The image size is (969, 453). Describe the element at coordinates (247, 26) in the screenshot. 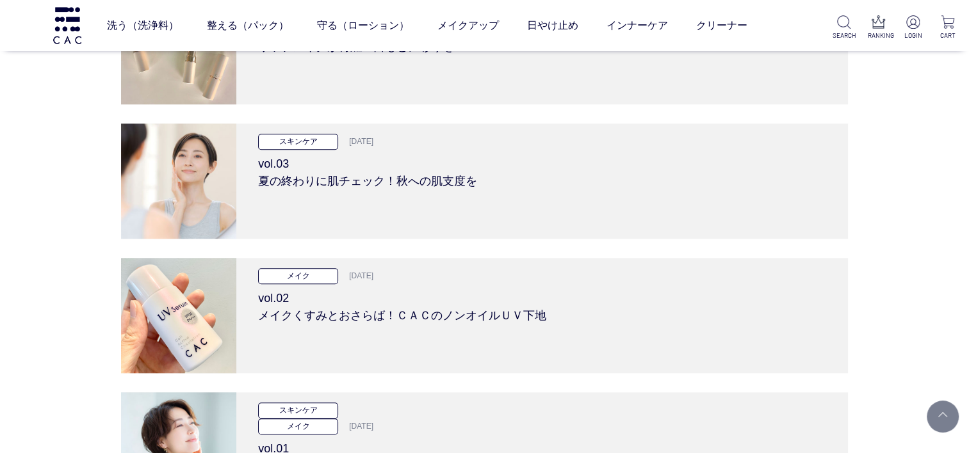

I see `a: 整える（パック）` at that location.